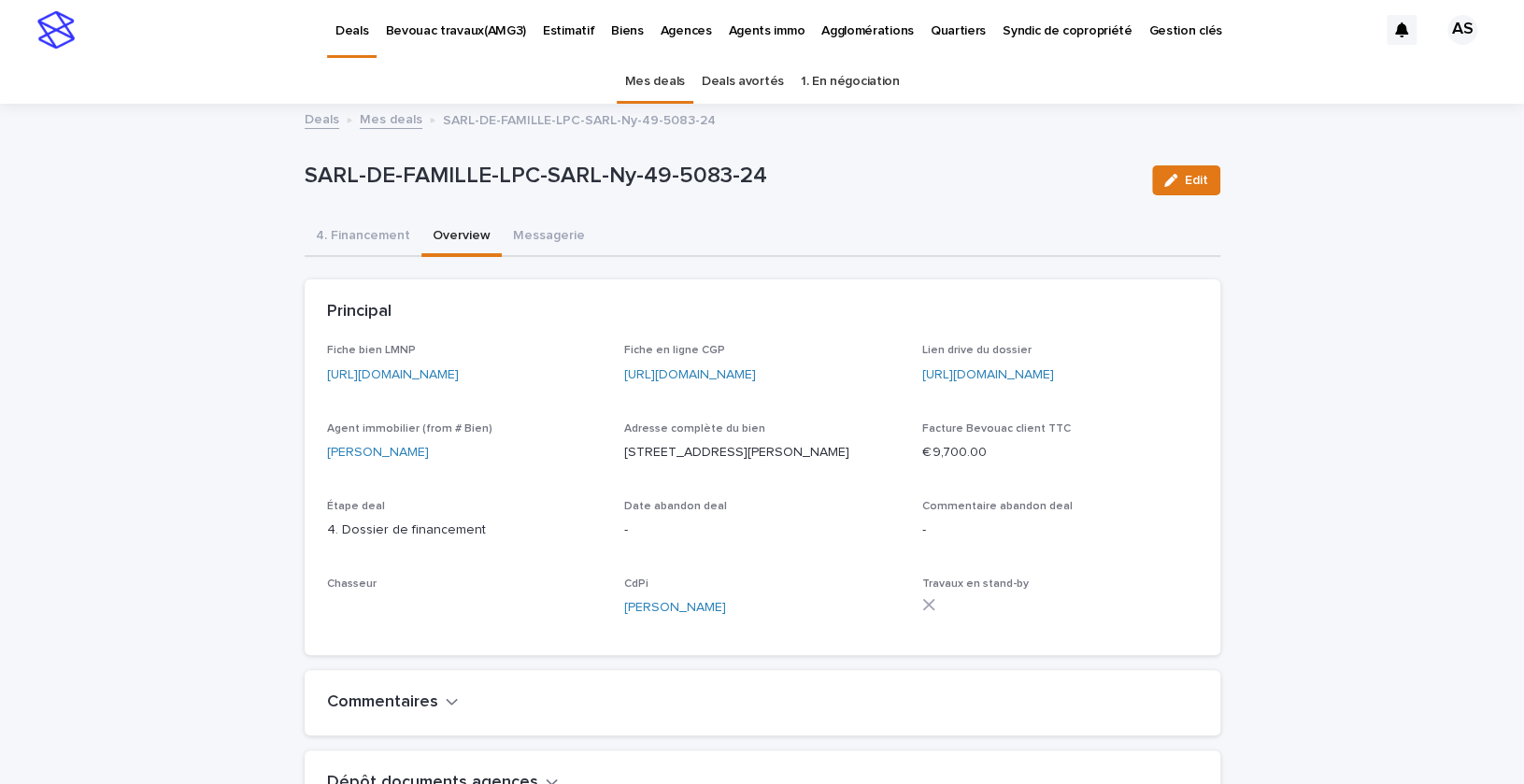 The image size is (1524, 784). Describe the element at coordinates (997, 506) in the screenshot. I see `span: Commentaire abandon deal` at that location.